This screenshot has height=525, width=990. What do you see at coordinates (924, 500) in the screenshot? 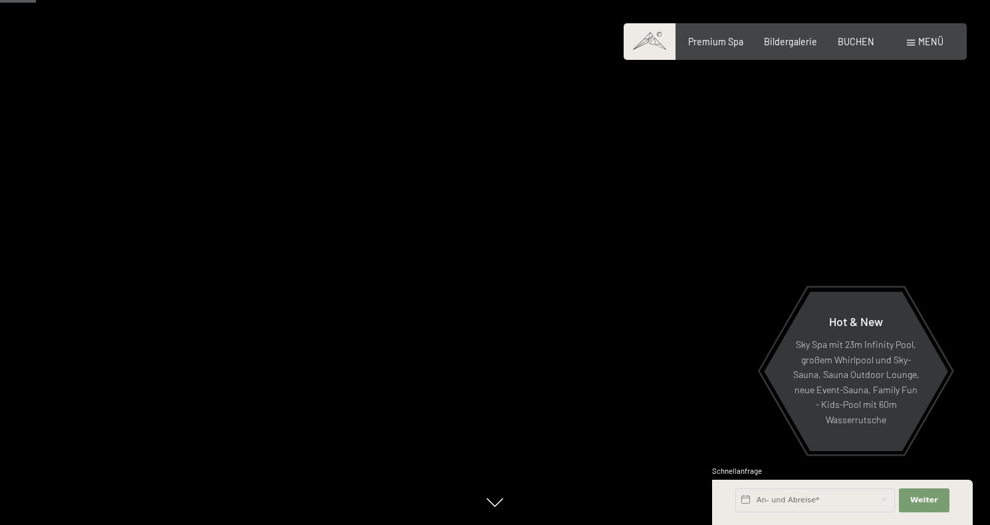
I see `span: Weiter` at bounding box center [924, 500].